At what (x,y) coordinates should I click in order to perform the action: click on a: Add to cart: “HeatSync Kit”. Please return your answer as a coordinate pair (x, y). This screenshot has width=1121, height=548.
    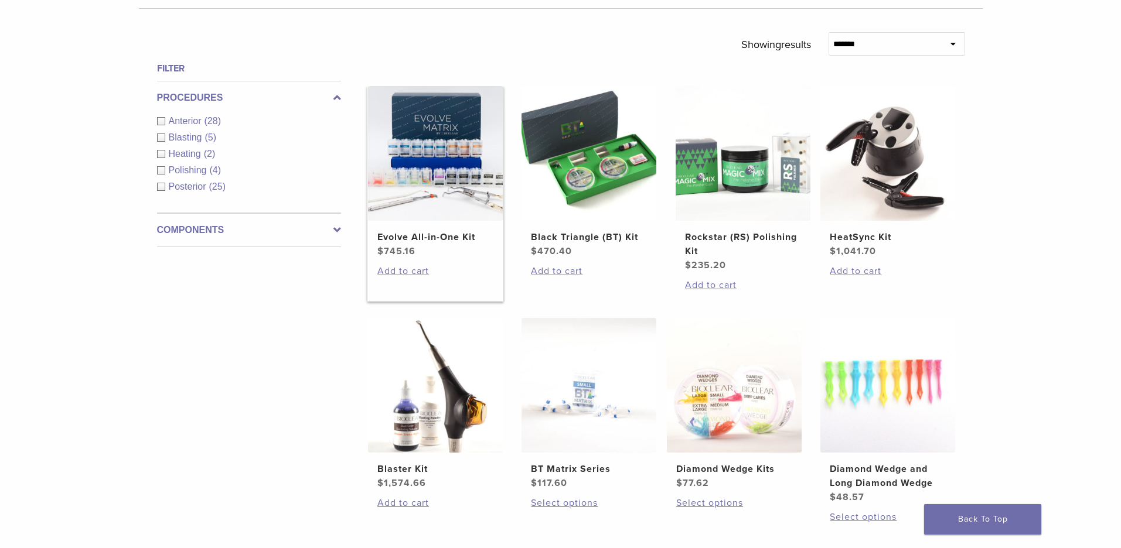
    Looking at the image, I should click on (888, 271).